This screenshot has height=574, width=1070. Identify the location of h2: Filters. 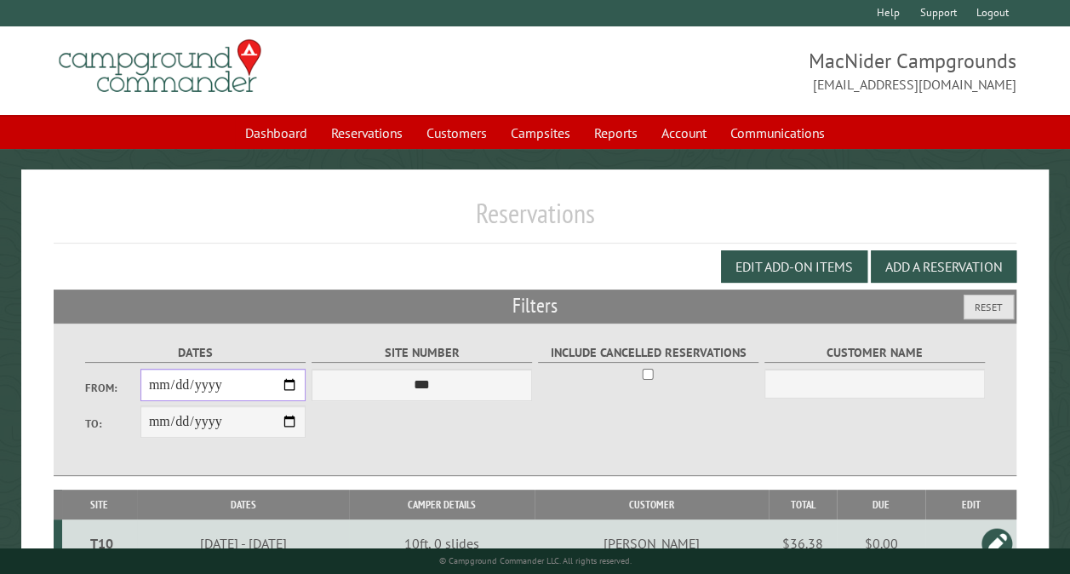
(535, 306).